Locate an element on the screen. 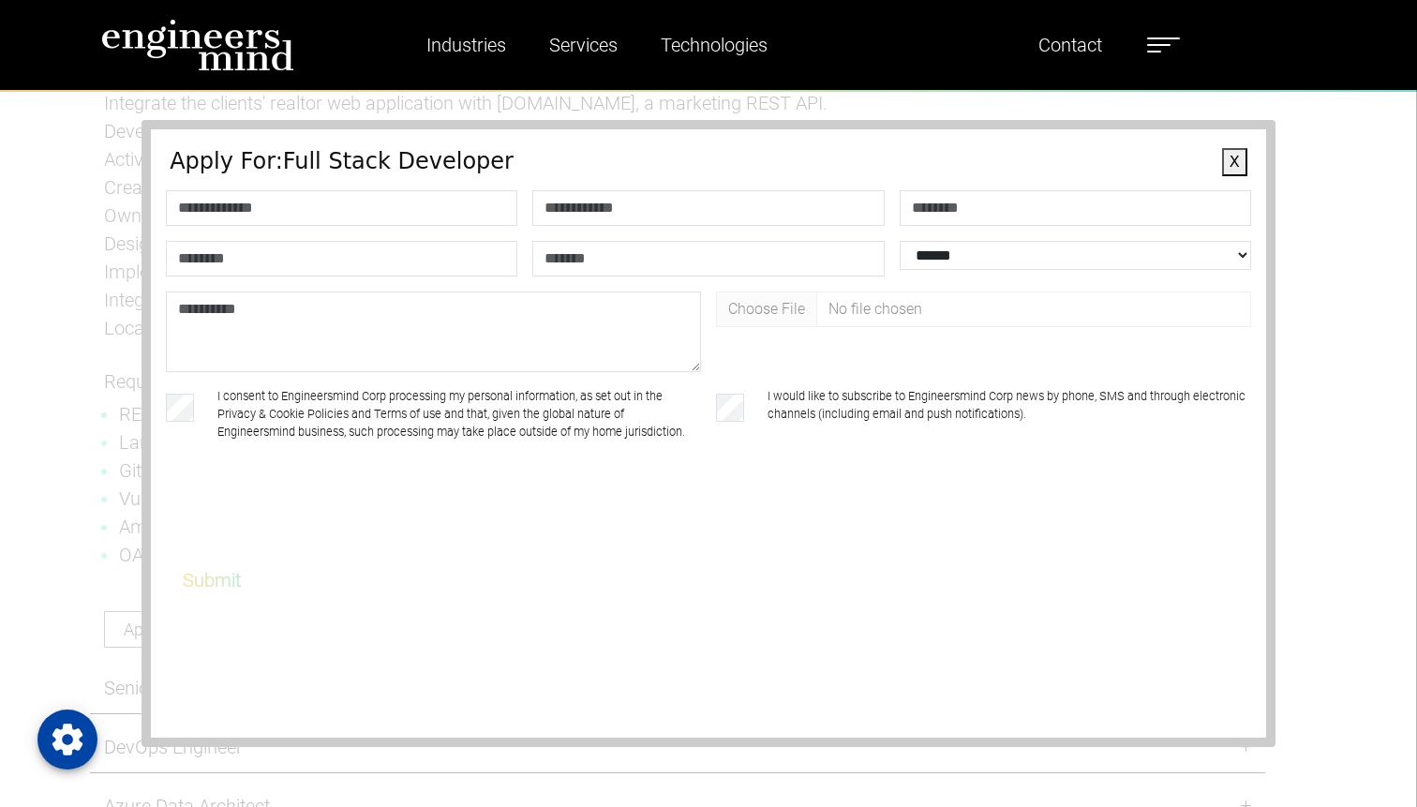 This screenshot has height=807, width=1417. label: I would like to subscribe to Engineersmind Corp news by phone, SMS and through electronic channel... is located at coordinates (1010, 414).